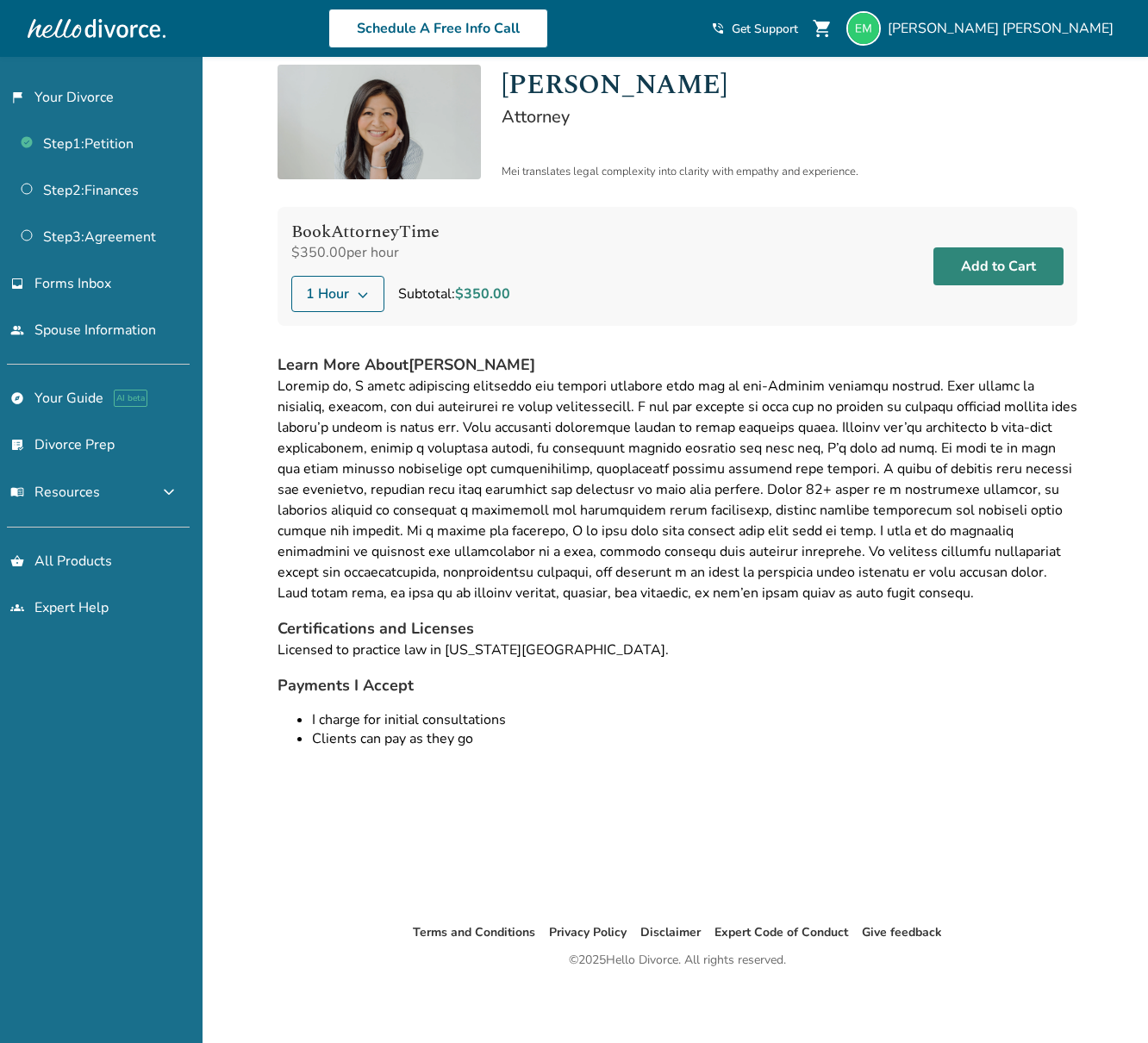  Describe the element at coordinates (55, 492) in the screenshot. I see `span: Resources` at that location.